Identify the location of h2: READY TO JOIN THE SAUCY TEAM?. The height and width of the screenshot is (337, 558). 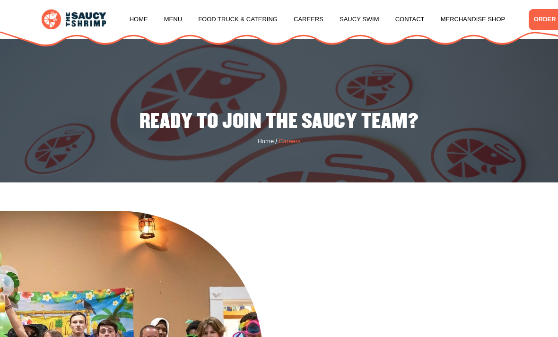
(279, 122).